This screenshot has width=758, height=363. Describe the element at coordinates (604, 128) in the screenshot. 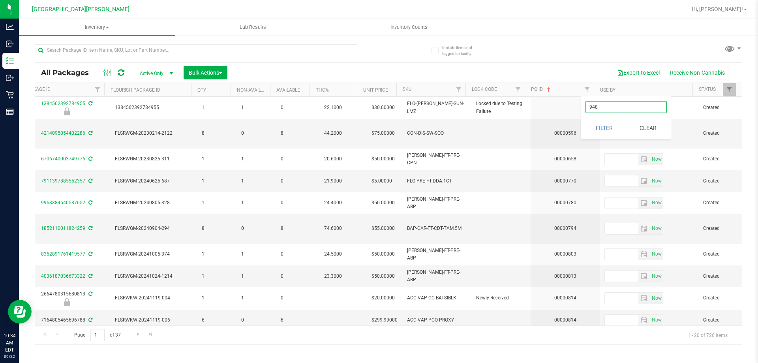

I see `button: Filter` at that location.